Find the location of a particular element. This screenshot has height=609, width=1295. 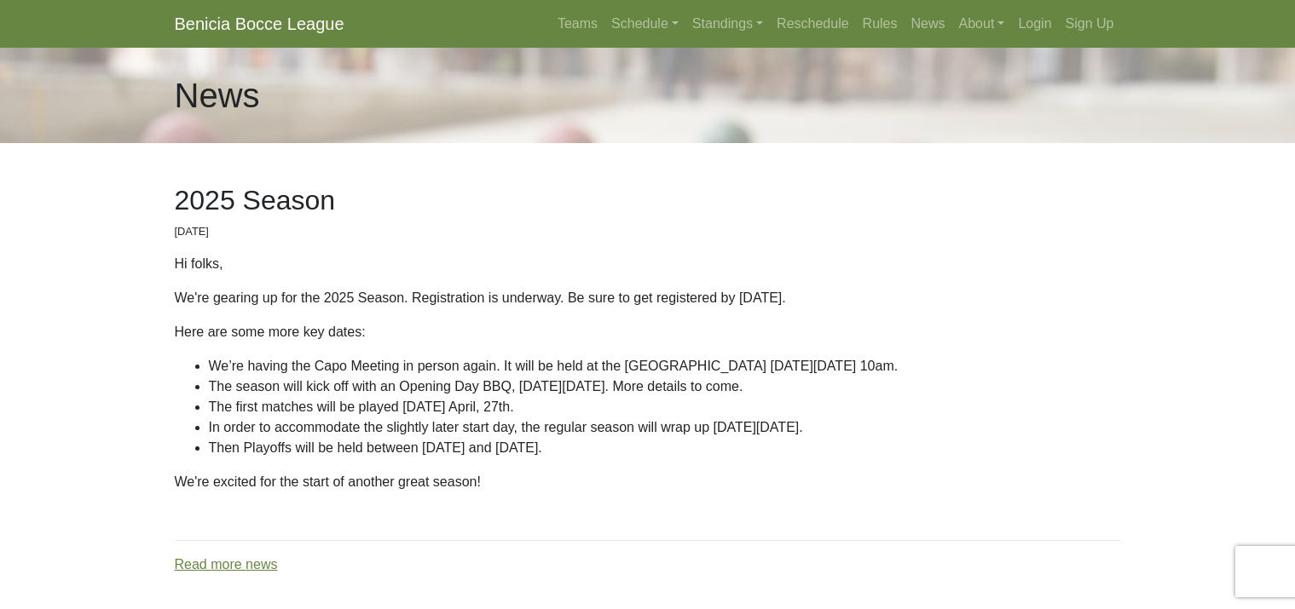

a: Reschedule is located at coordinates (812, 24).